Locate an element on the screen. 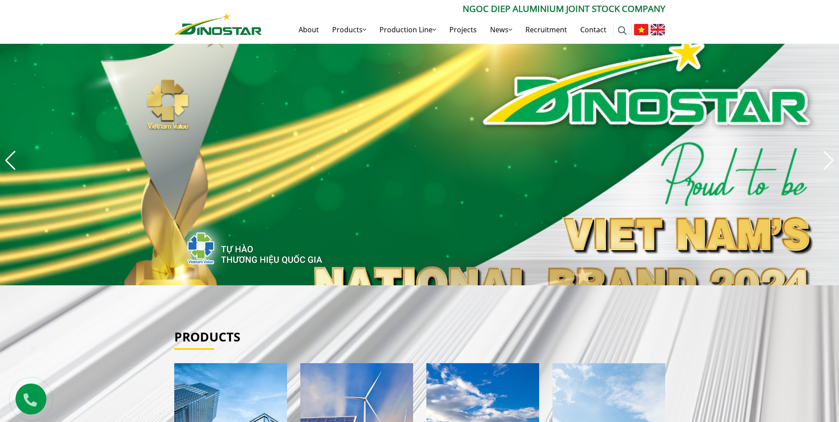 This screenshot has width=839, height=422. a: News is located at coordinates (501, 30).